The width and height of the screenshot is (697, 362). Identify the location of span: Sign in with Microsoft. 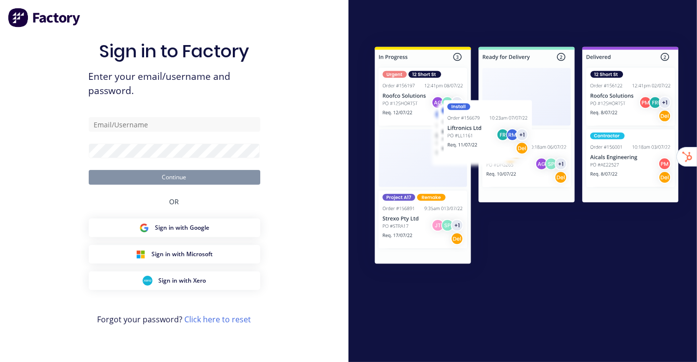
(182, 254).